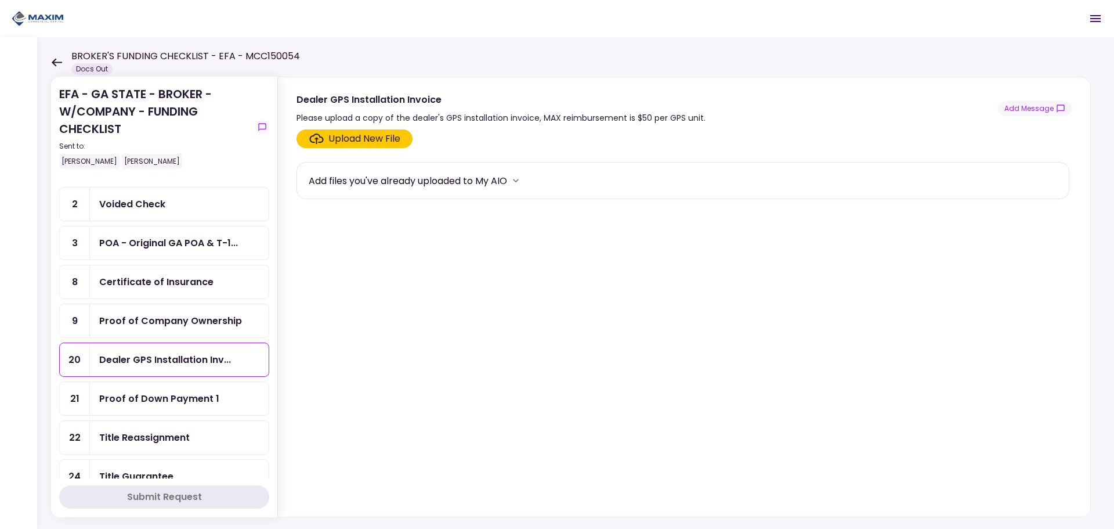 The width and height of the screenshot is (1114, 529). Describe the element at coordinates (136, 476) in the screenshot. I see `div: Title Guarantee` at that location.